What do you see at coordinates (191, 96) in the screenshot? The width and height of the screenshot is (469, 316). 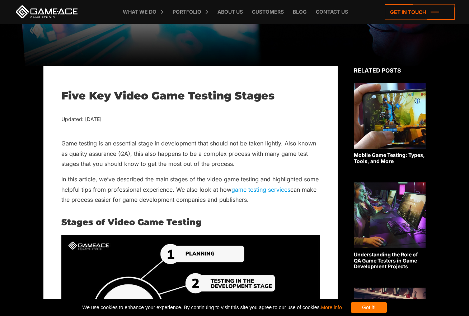 I see `h1: Five Key Video Game Testing Stages` at bounding box center [191, 96].